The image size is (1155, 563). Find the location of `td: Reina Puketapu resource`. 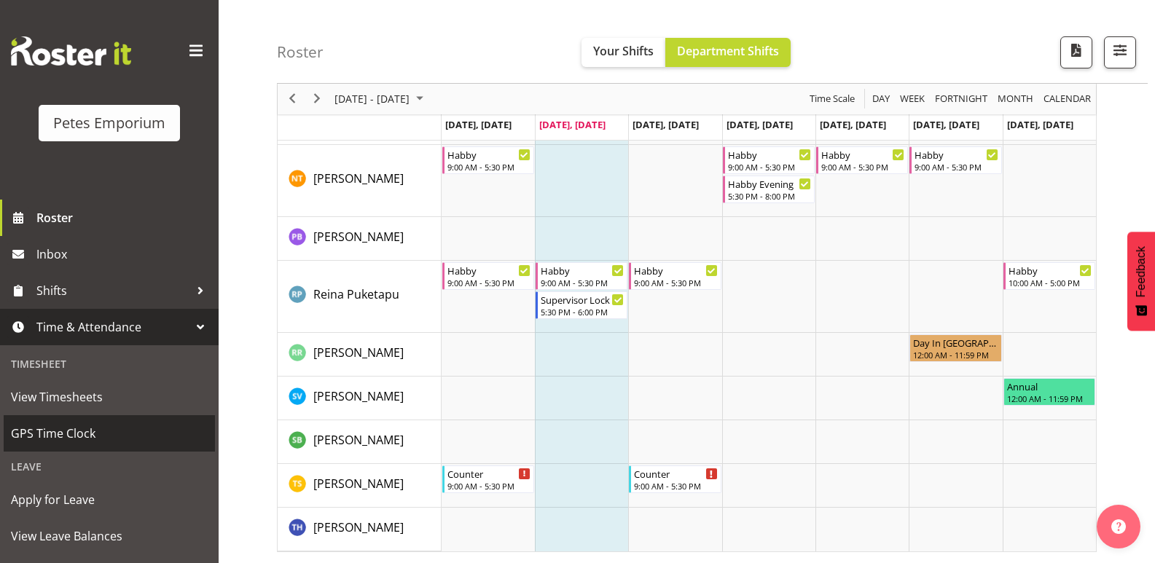

td: Reina Puketapu resource is located at coordinates (359, 297).